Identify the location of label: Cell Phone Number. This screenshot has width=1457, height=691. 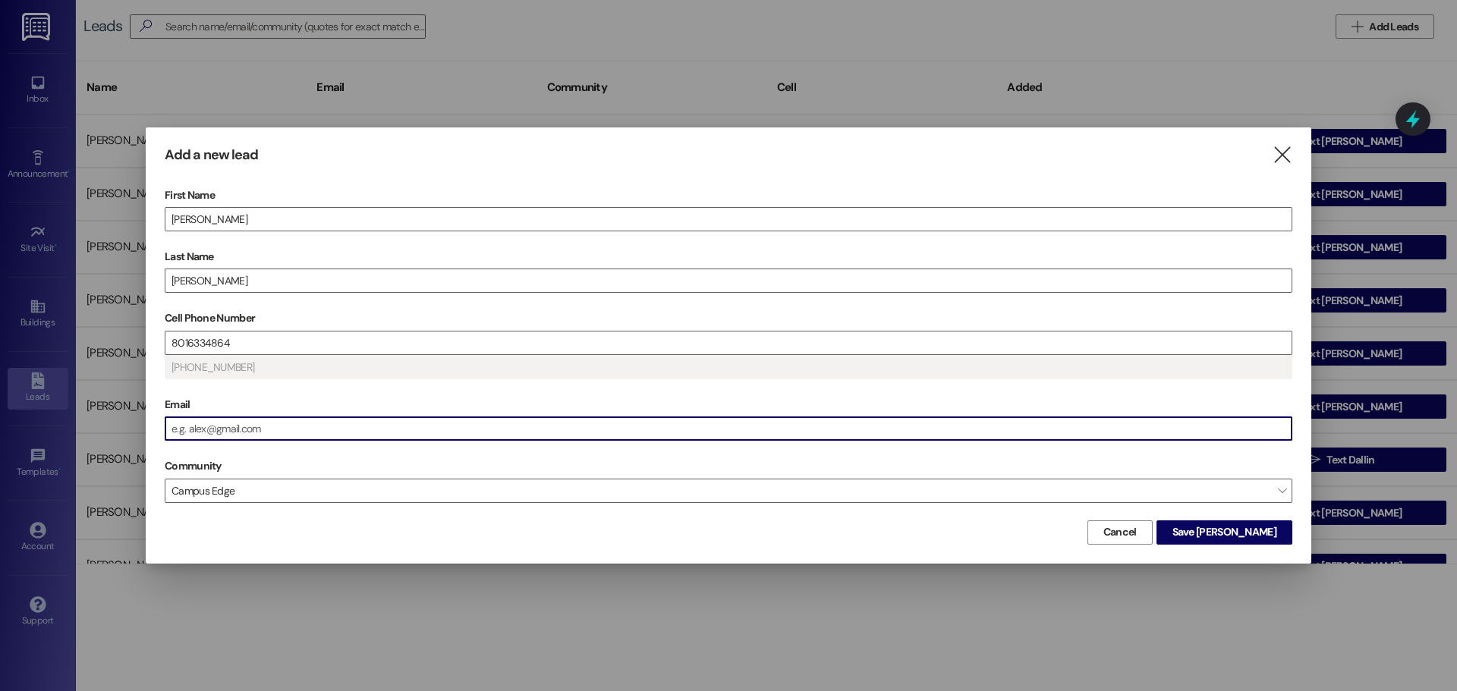
(728, 318).